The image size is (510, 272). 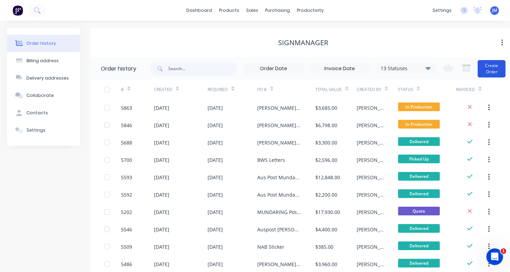 What do you see at coordinates (326, 160) in the screenshot?
I see `div: $2,596.00` at bounding box center [326, 160].